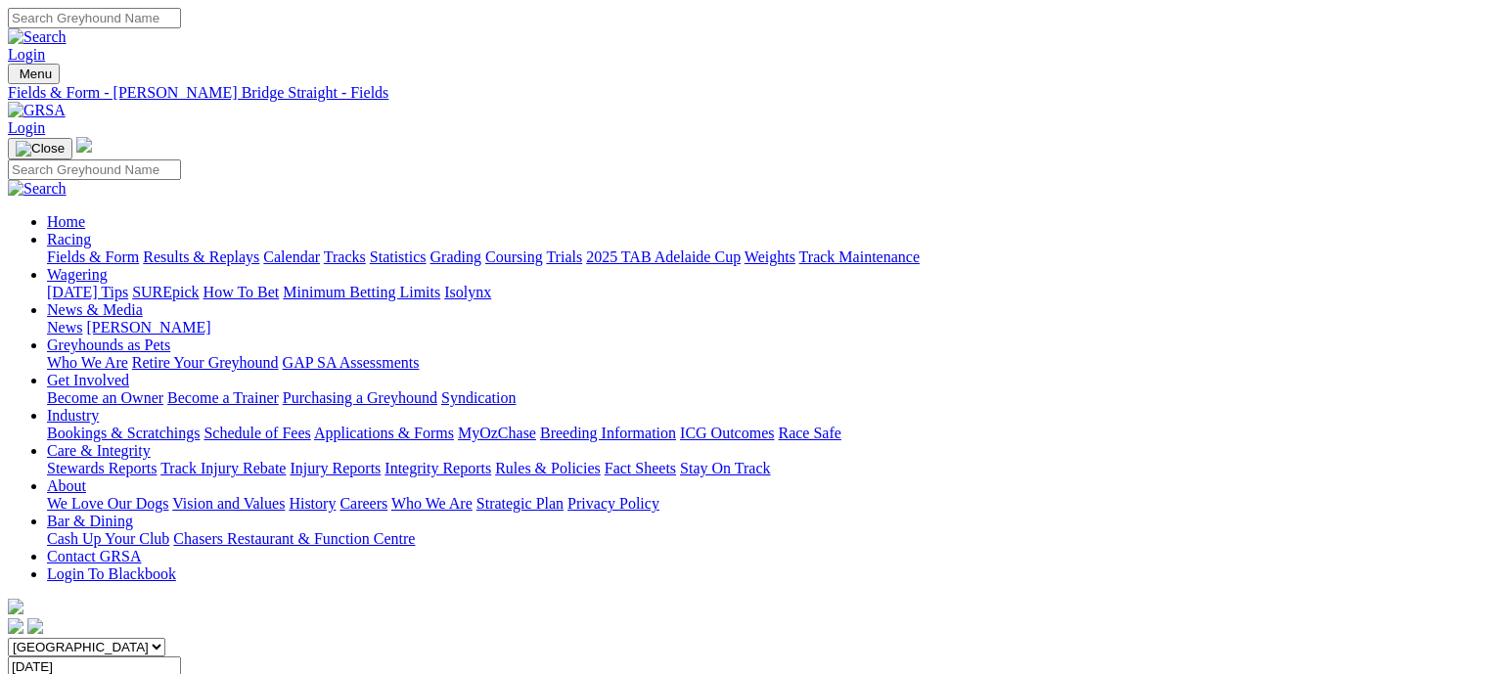  What do you see at coordinates (102, 468) in the screenshot?
I see `a: Stewards Reports` at bounding box center [102, 468].